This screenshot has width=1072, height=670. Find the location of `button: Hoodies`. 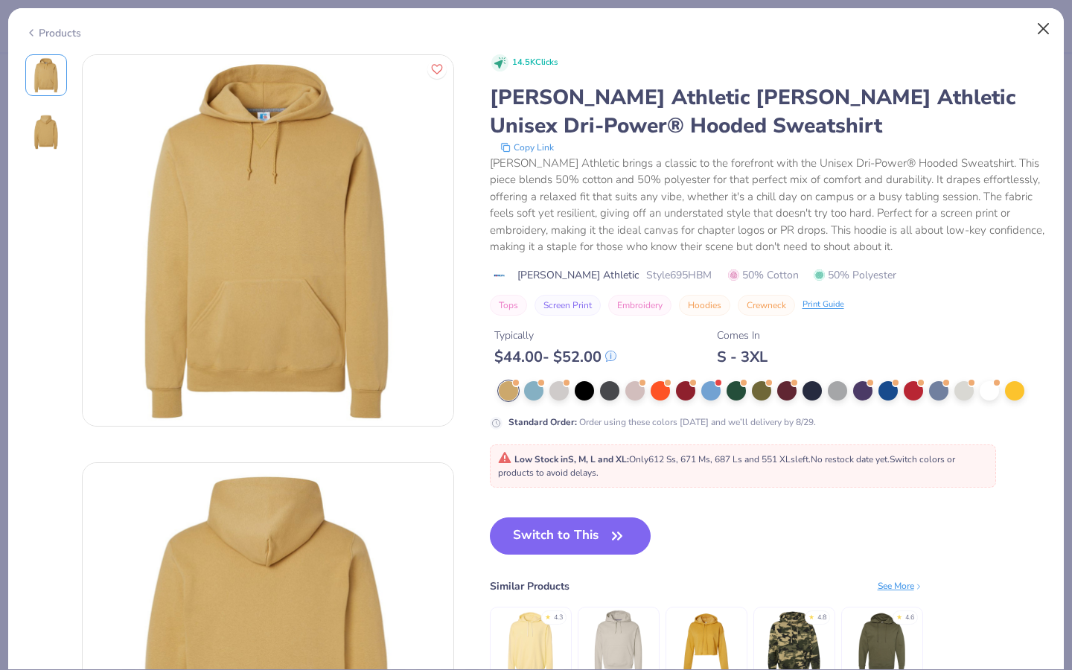

button: Hoodies is located at coordinates (704, 305).